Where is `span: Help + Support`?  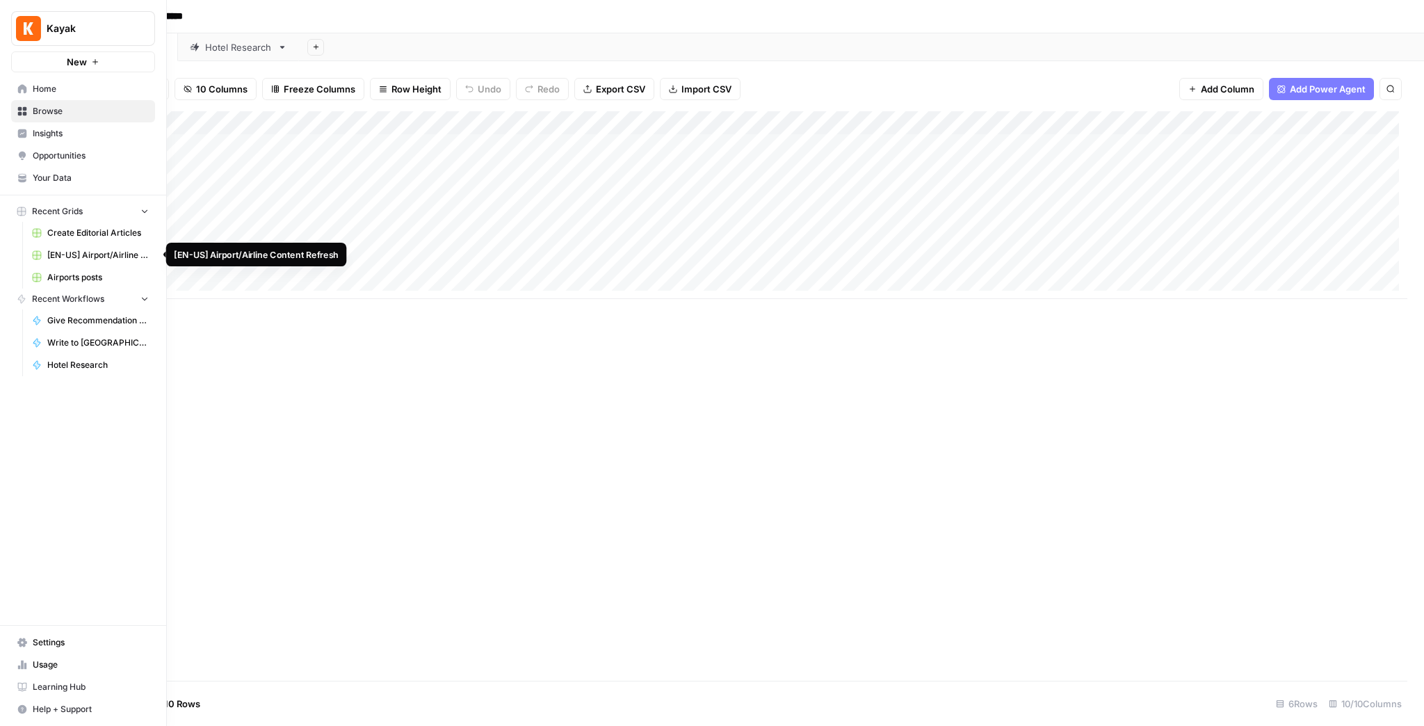 span: Help + Support is located at coordinates (90, 709).